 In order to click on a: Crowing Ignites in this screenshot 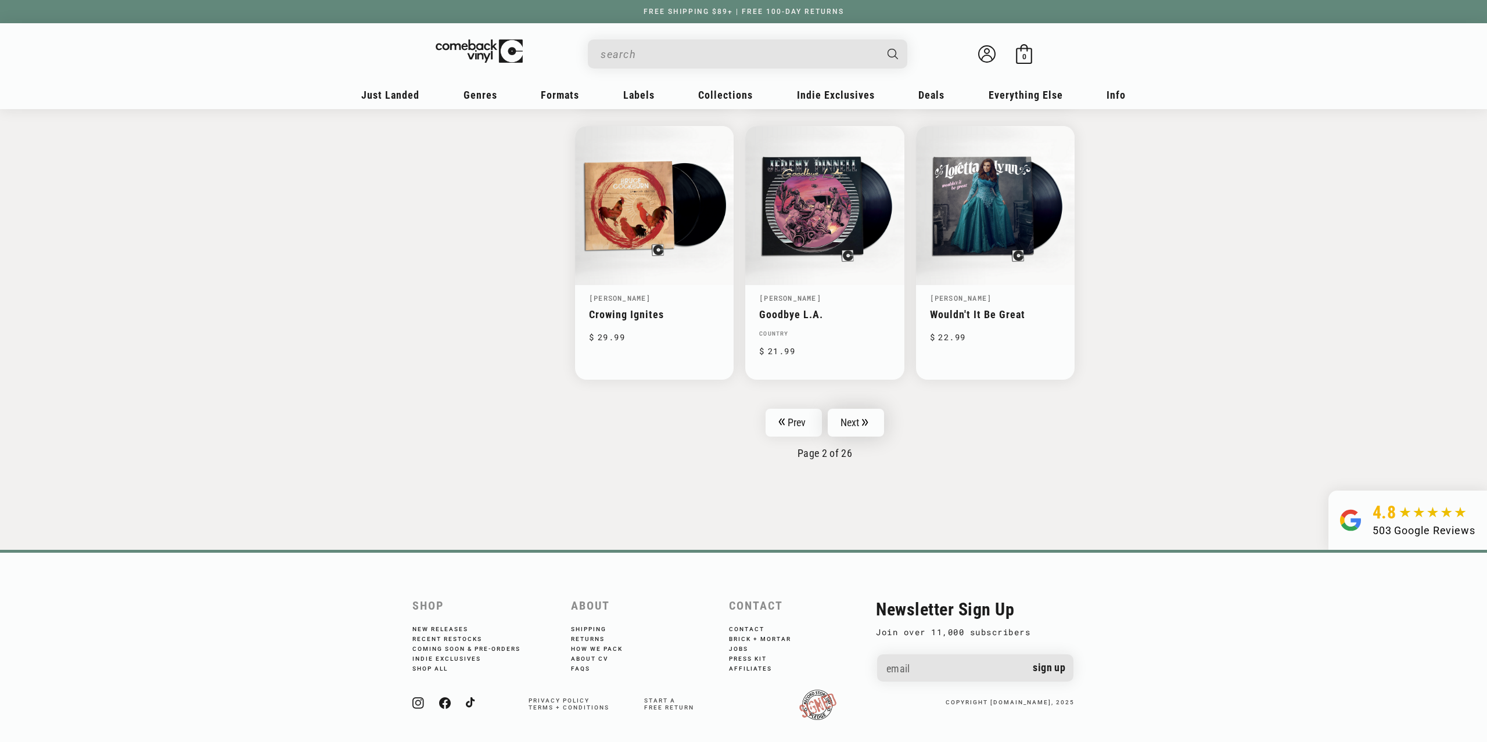, I will do `click(654, 314)`.